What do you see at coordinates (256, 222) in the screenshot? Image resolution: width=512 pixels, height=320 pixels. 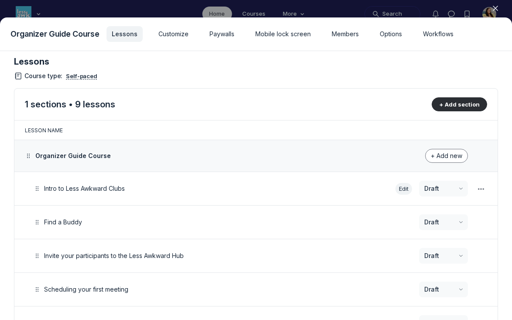 I see `tr: Find a BuddyDraft` at bounding box center [256, 222].